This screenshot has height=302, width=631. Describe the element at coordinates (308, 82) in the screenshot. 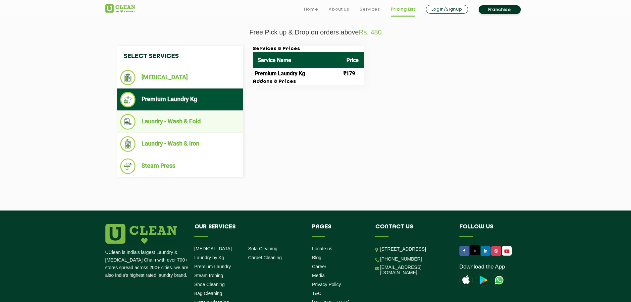

I see `h3: Addons & Prices` at that location.